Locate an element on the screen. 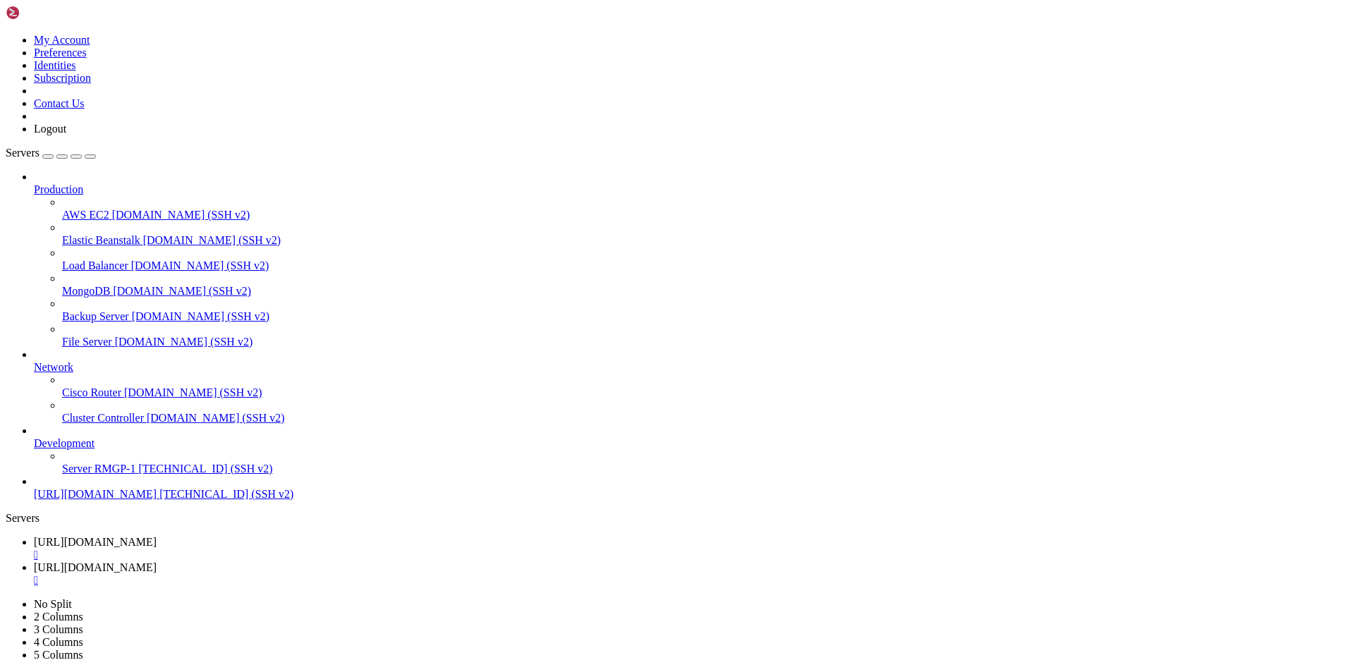 This screenshot has height=672, width=1354. span: Backup Server is located at coordinates (95, 316).